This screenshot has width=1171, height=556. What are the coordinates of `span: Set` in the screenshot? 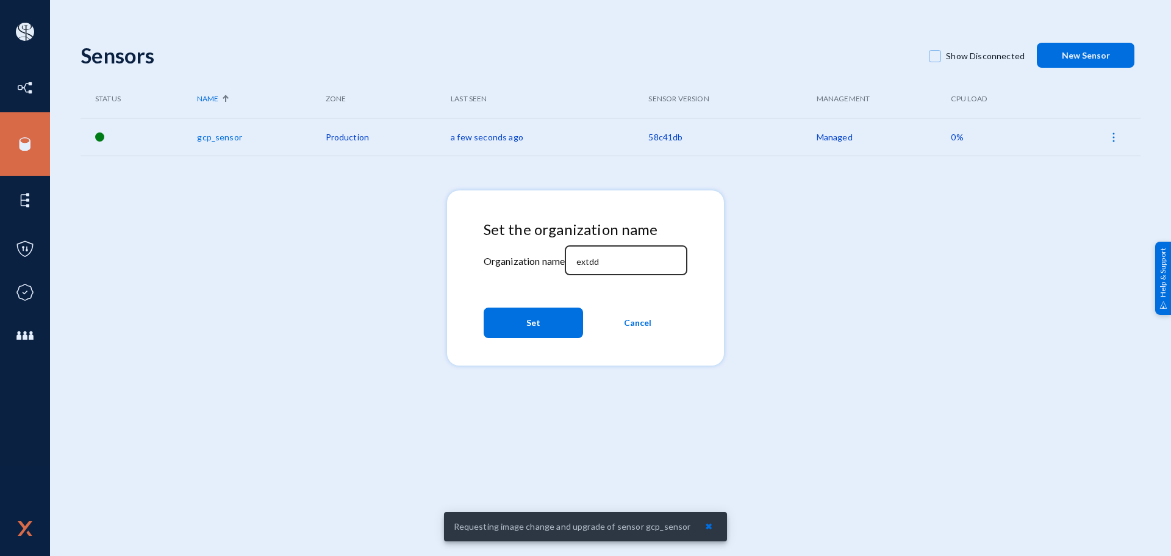 It's located at (533, 323).